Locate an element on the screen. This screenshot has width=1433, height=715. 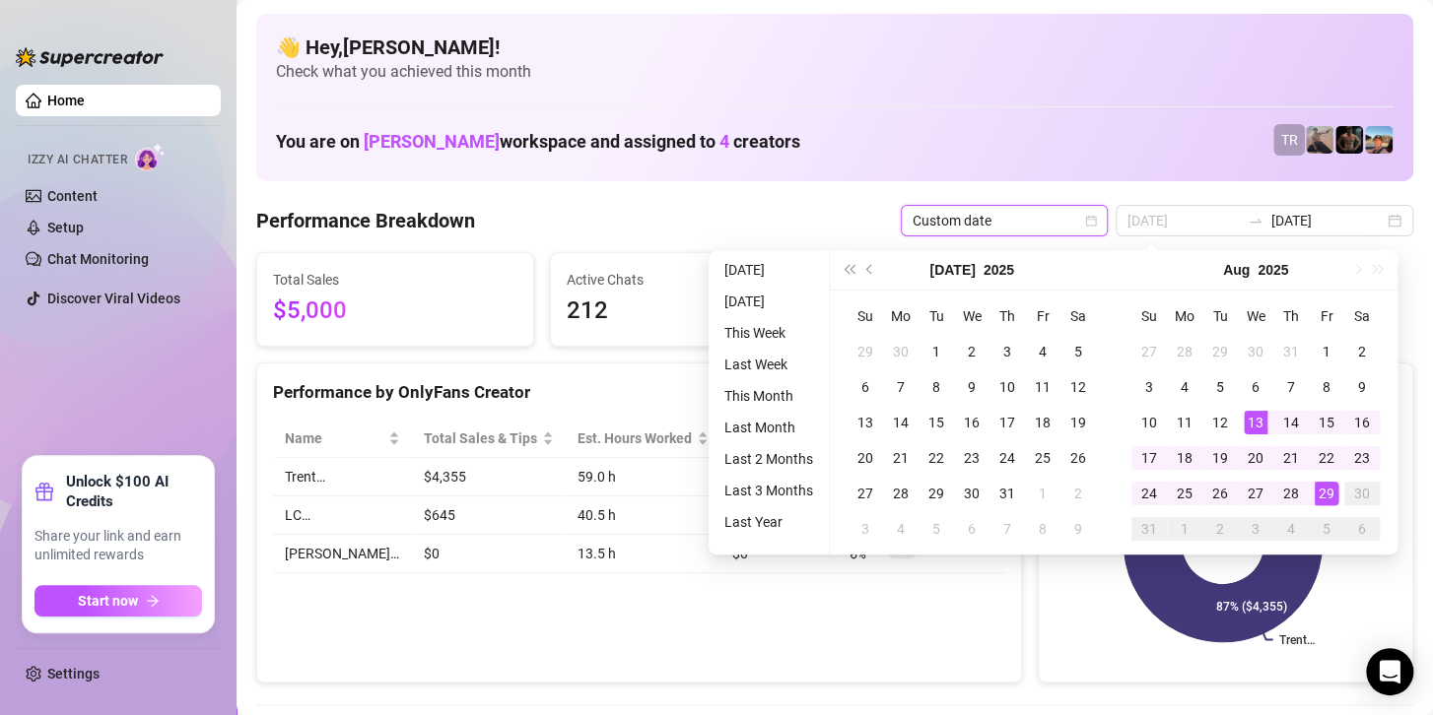
div: 4 is located at coordinates (1043, 352).